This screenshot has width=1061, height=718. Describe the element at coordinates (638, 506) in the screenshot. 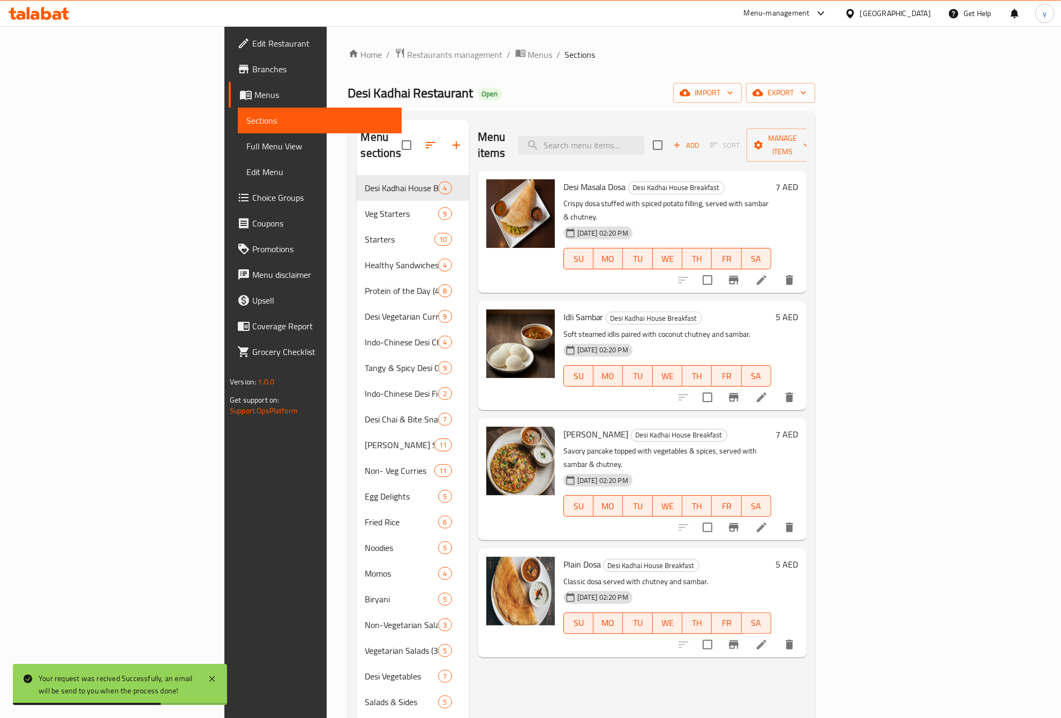

I see `button: TU` at that location.